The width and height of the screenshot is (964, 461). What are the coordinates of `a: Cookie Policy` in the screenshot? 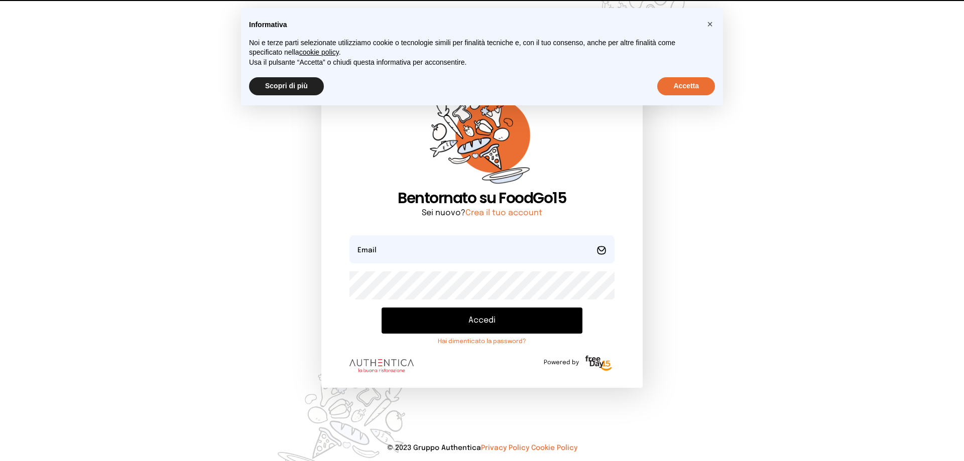 It's located at (554, 448).